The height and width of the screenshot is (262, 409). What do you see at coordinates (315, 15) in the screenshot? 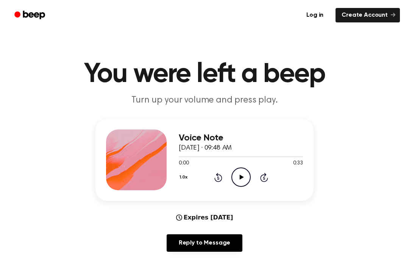
I see `a: Log in` at bounding box center [315, 15].